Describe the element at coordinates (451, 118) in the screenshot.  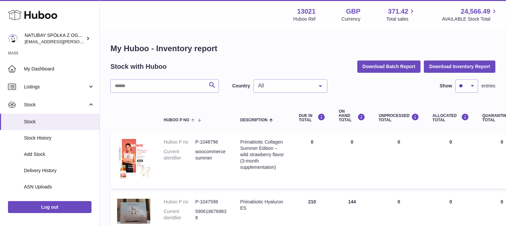
I see `div: ALLOCATED Total` at that location.